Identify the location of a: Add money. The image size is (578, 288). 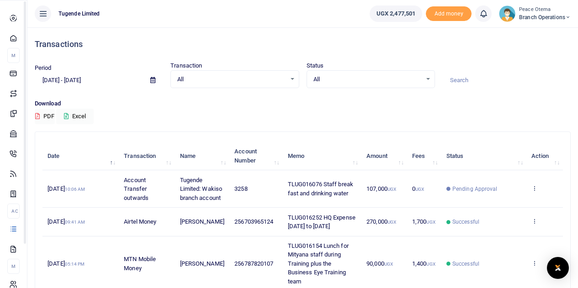
(448, 13).